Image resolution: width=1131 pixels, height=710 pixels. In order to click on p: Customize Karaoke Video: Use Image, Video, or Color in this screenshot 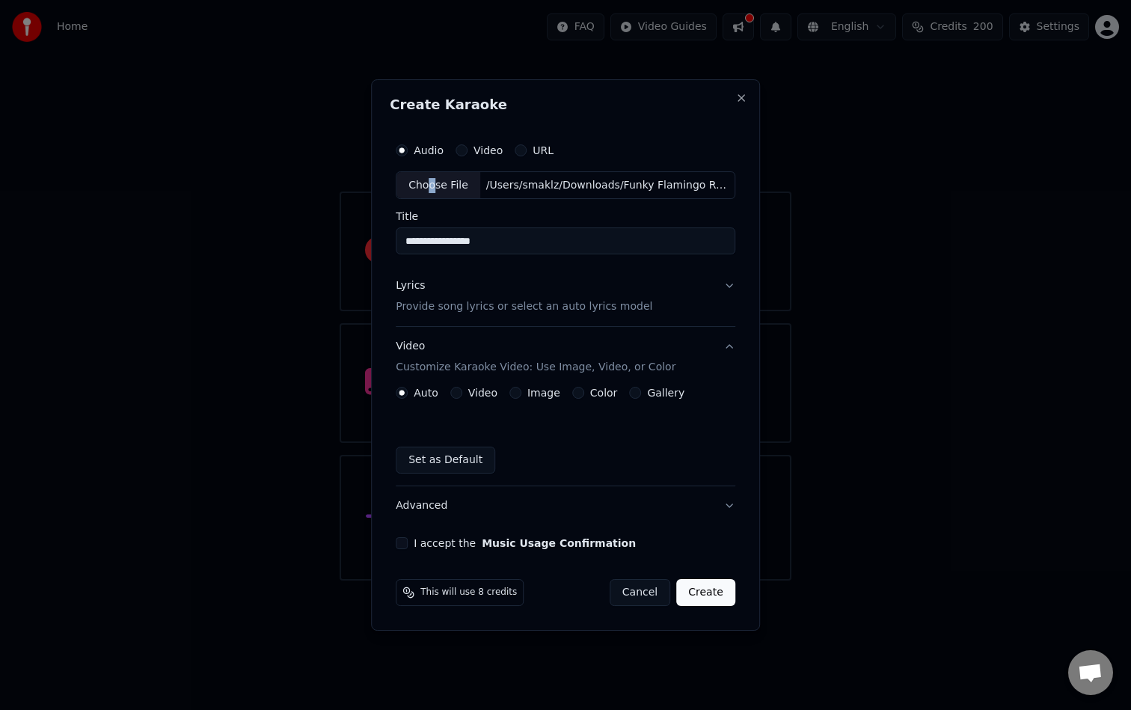, I will do `click(536, 367)`.